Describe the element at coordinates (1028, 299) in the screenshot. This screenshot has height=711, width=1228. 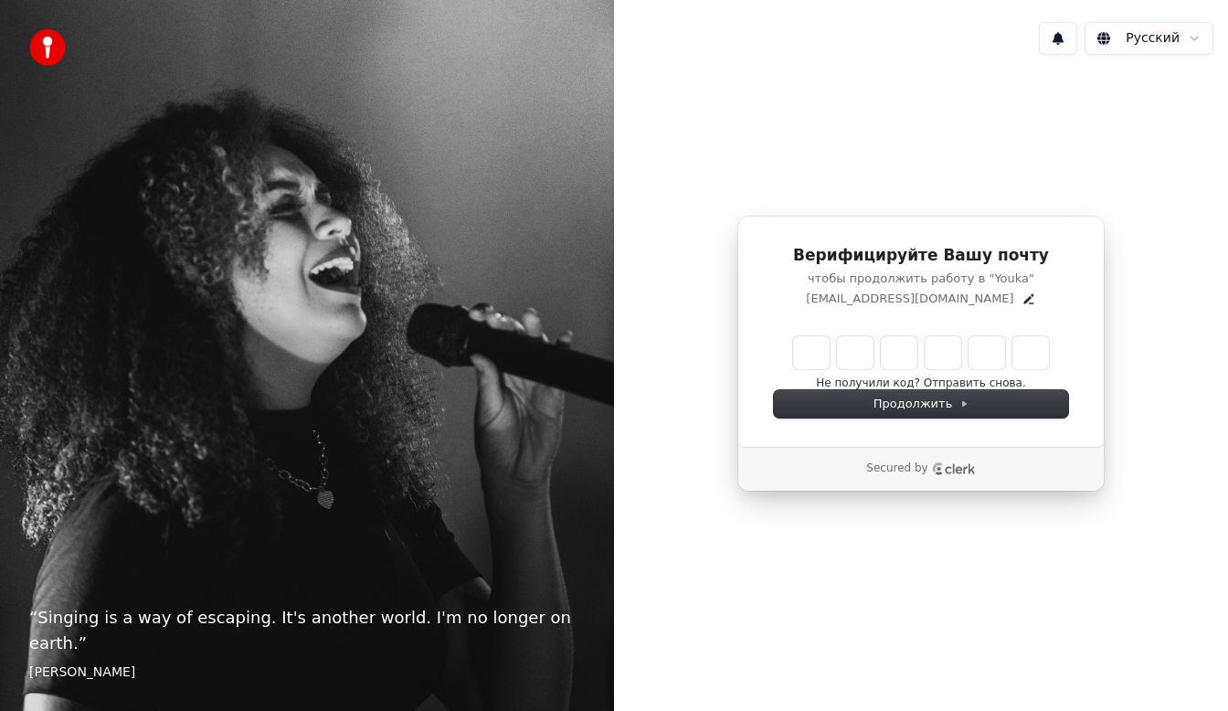
I see `button: Edit` at that location.